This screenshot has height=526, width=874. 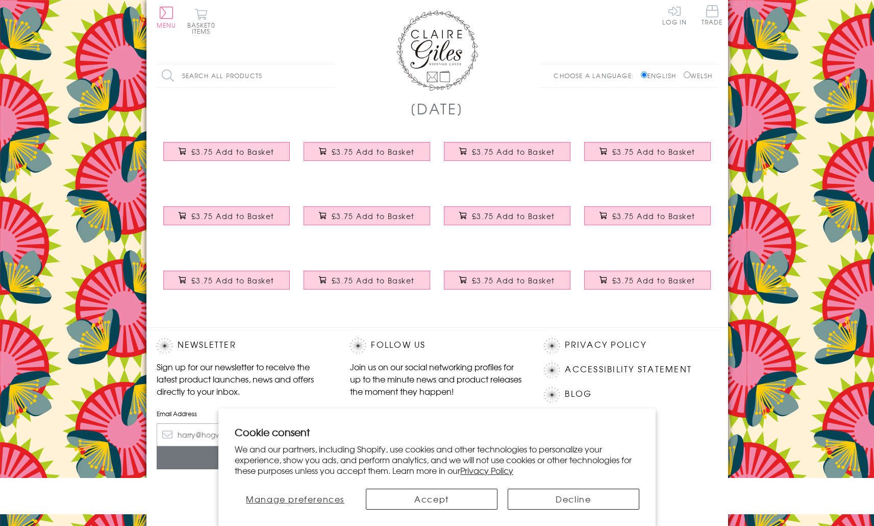 What do you see at coordinates (166, 25) in the screenshot?
I see `span: Menu` at bounding box center [166, 25].